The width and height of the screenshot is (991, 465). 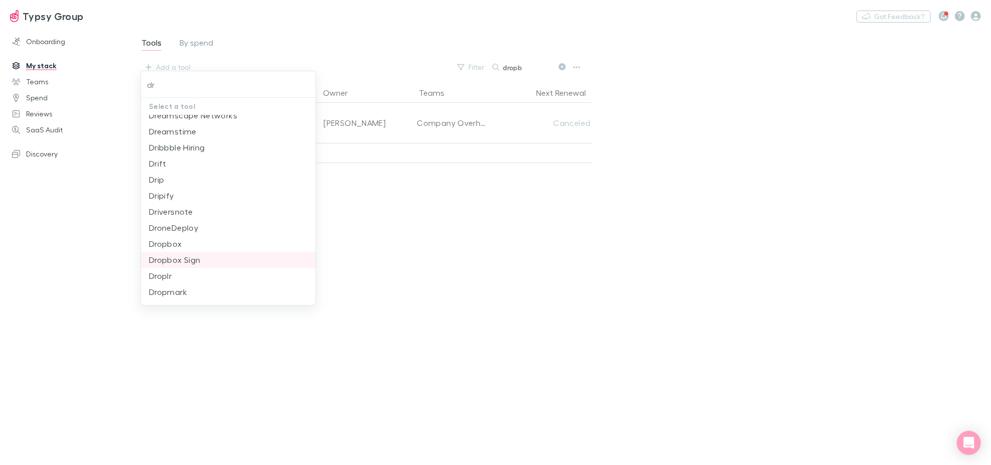 What do you see at coordinates (228, 260) in the screenshot?
I see `li: Dropbox Sign` at bounding box center [228, 260].